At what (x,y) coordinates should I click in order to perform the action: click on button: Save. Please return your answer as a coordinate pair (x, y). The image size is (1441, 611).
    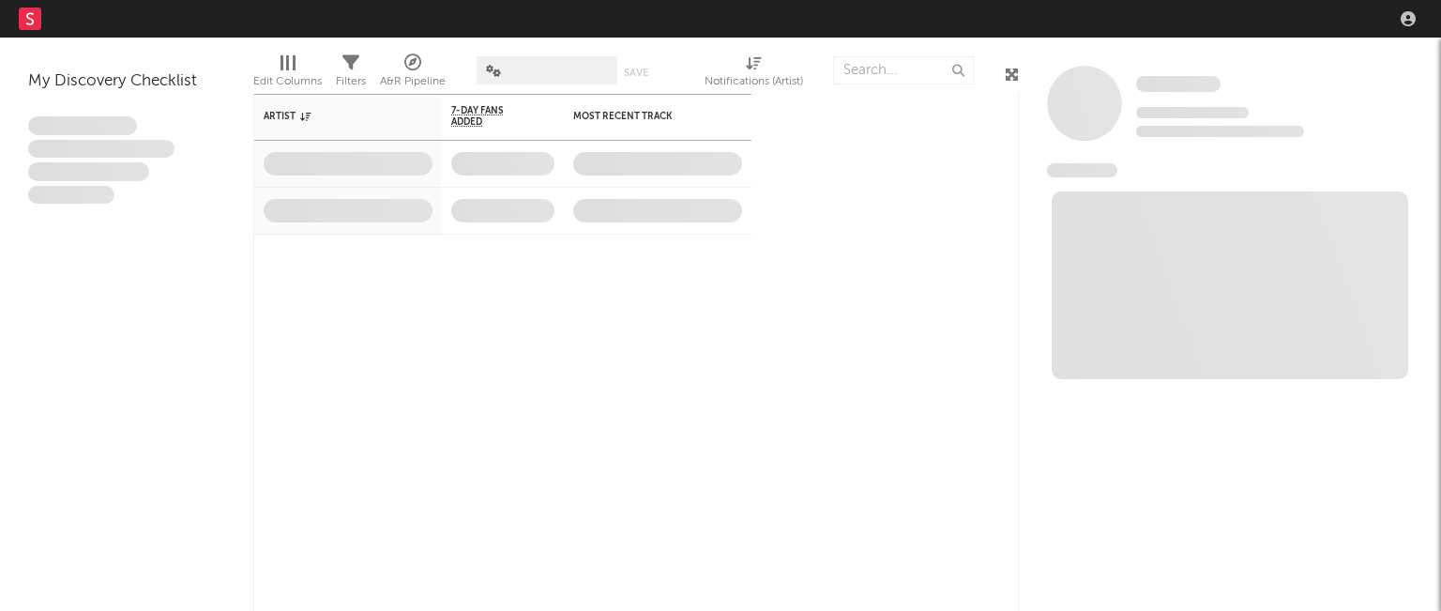
    Looking at the image, I should click on (636, 72).